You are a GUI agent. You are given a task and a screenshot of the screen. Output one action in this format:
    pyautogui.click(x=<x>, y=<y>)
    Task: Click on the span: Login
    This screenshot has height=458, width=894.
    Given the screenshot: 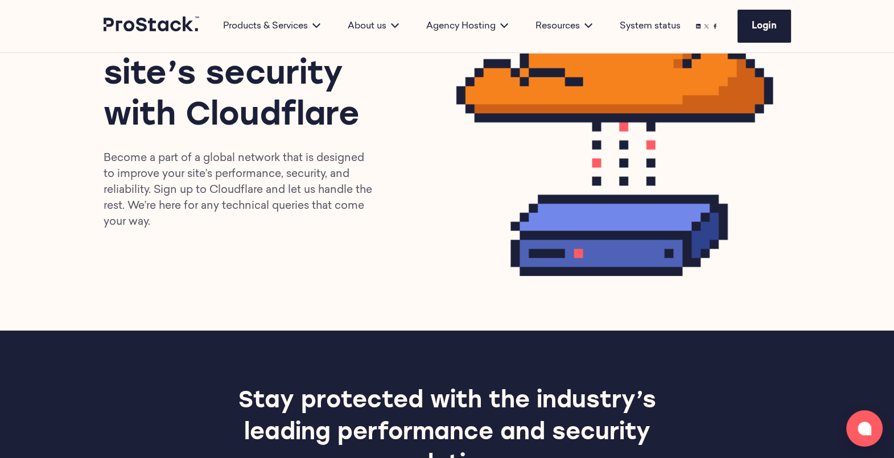 What is the action you would take?
    pyautogui.click(x=764, y=26)
    